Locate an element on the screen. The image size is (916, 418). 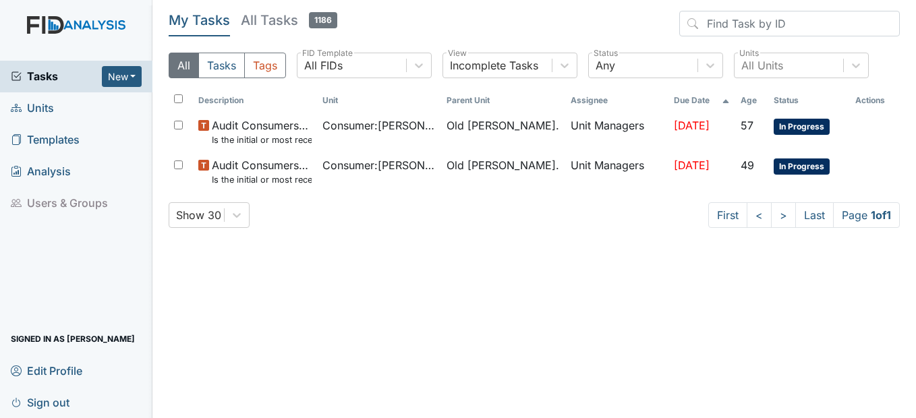
a: Tasks is located at coordinates (56, 76).